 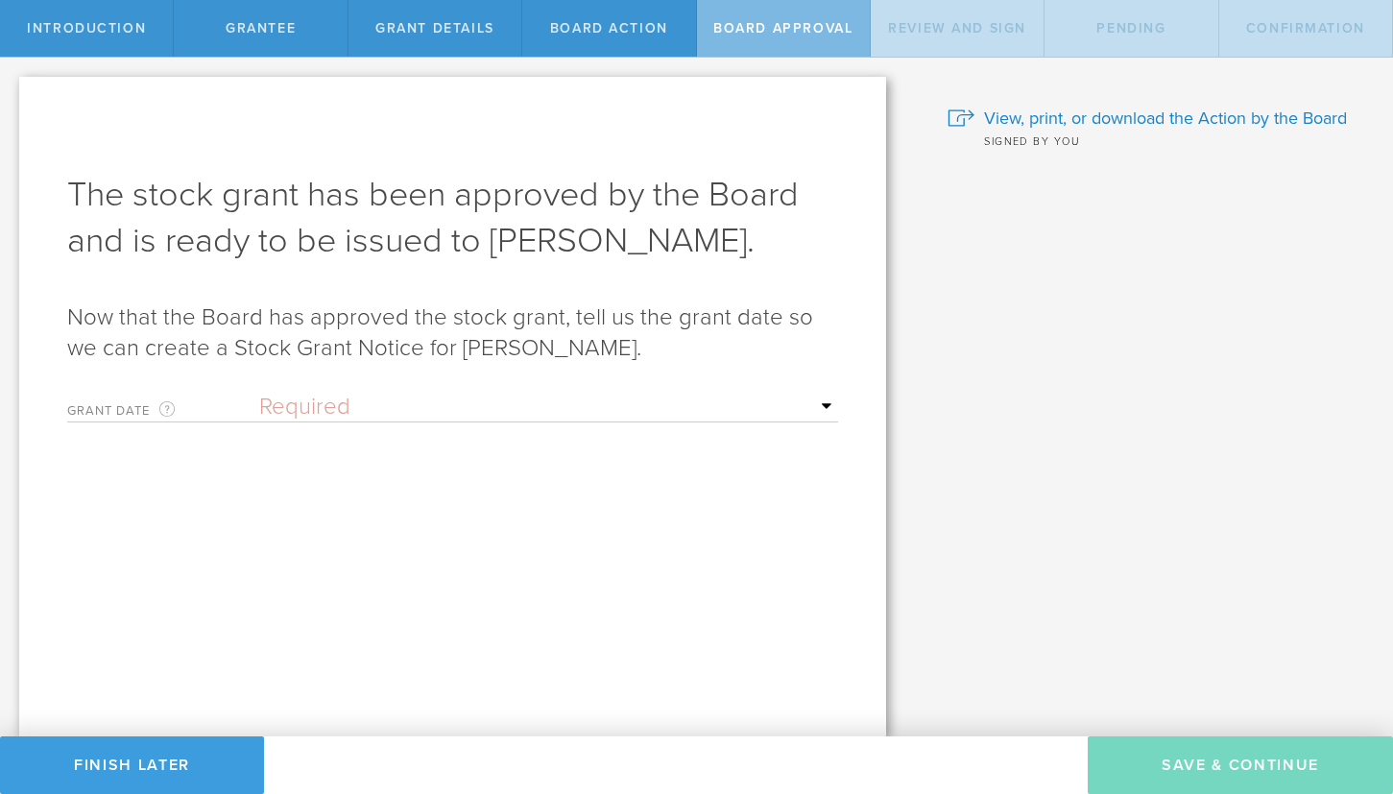 I want to click on span: View, print, or download the Action by the Board, so click(x=1166, y=118).